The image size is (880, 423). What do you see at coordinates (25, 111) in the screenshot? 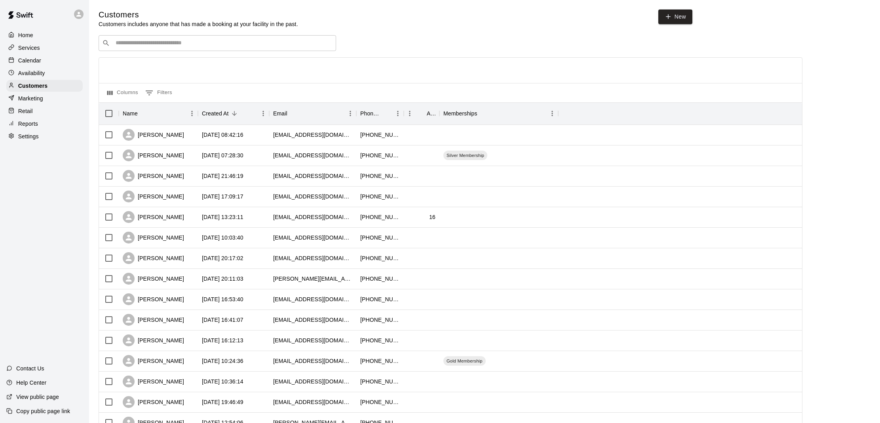
I see `p: Retail` at bounding box center [25, 111].